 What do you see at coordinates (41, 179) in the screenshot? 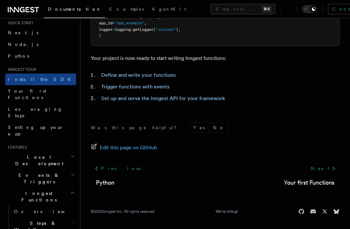
I see `button: Events & Triggers` at bounding box center [41, 179].